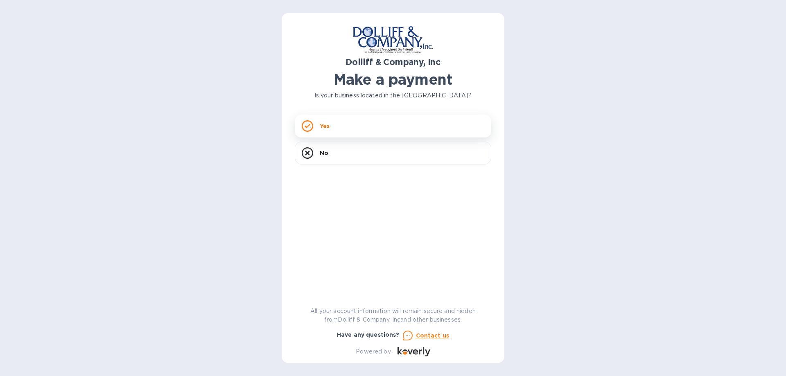 The width and height of the screenshot is (786, 376). Describe the element at coordinates (393, 62) in the screenshot. I see `b: Dolliff & Company, Inc` at that location.